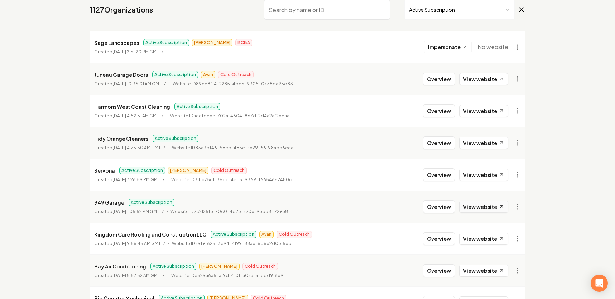 The width and height of the screenshot is (615, 299). What do you see at coordinates (244, 43) in the screenshot?
I see `span: BCBA` at bounding box center [244, 43].